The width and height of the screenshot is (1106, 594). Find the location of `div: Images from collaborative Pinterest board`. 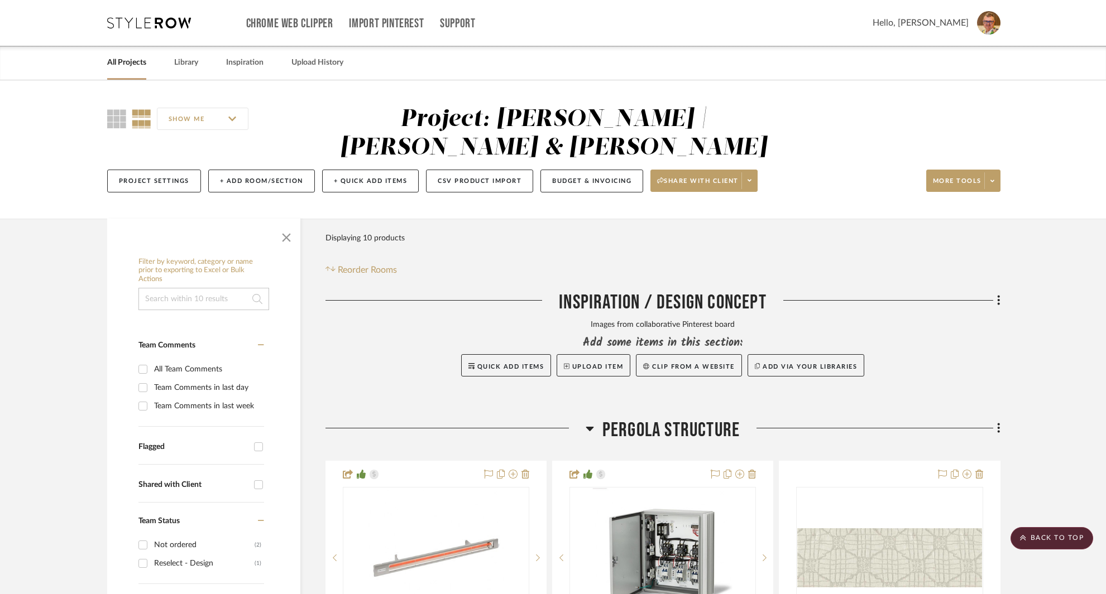

div: Images from collaborative Pinterest board is located at coordinates (663, 325).